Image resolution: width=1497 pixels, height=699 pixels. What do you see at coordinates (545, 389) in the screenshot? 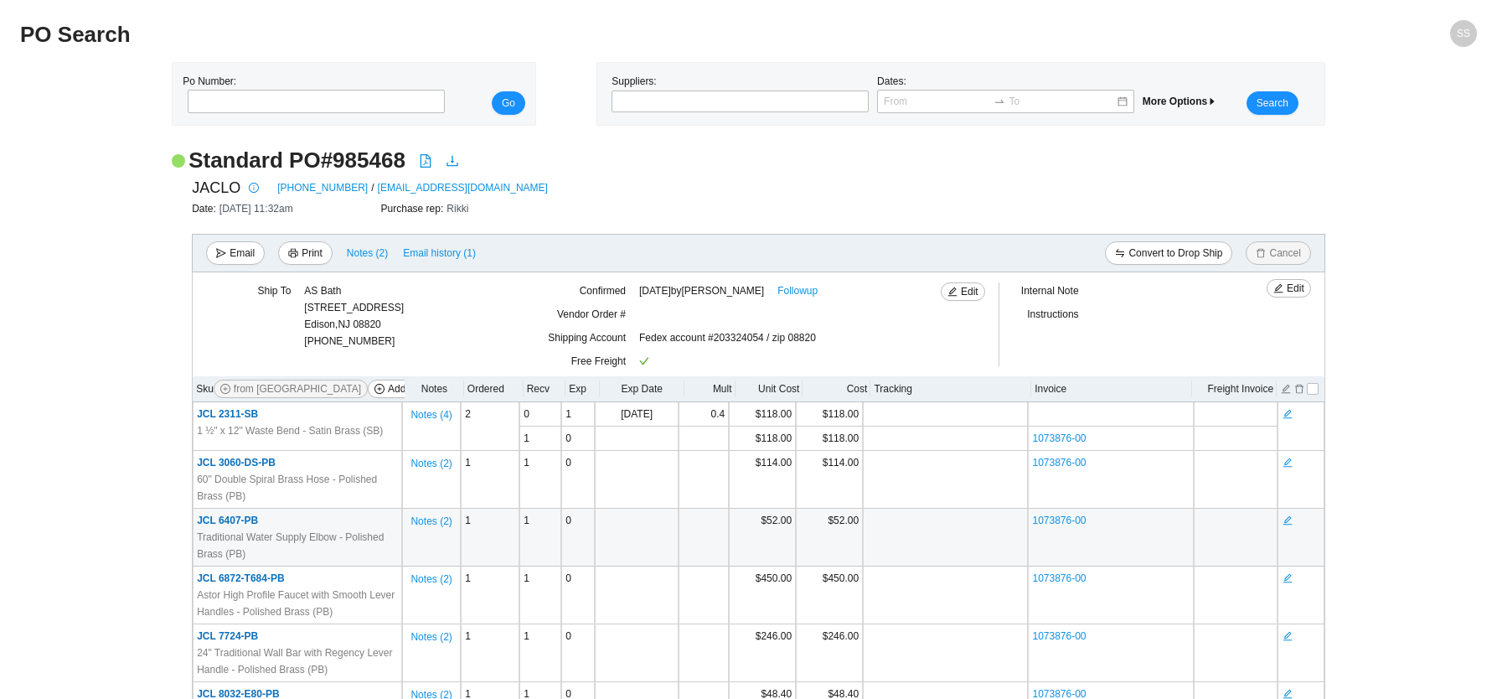
I see `th: Recv` at bounding box center [545, 389].